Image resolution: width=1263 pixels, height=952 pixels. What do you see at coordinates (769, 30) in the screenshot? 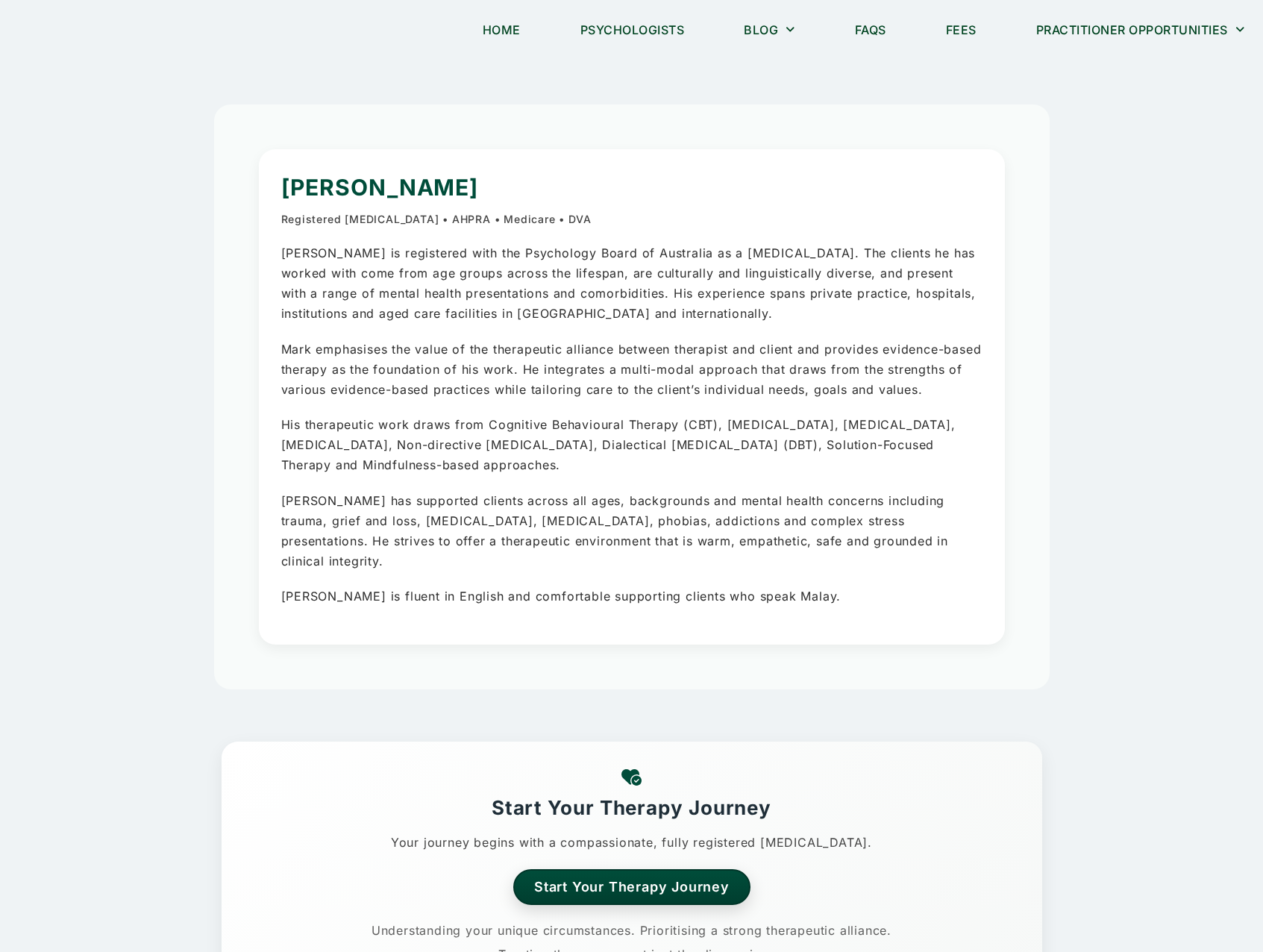
I see `div: Blog` at bounding box center [769, 30].